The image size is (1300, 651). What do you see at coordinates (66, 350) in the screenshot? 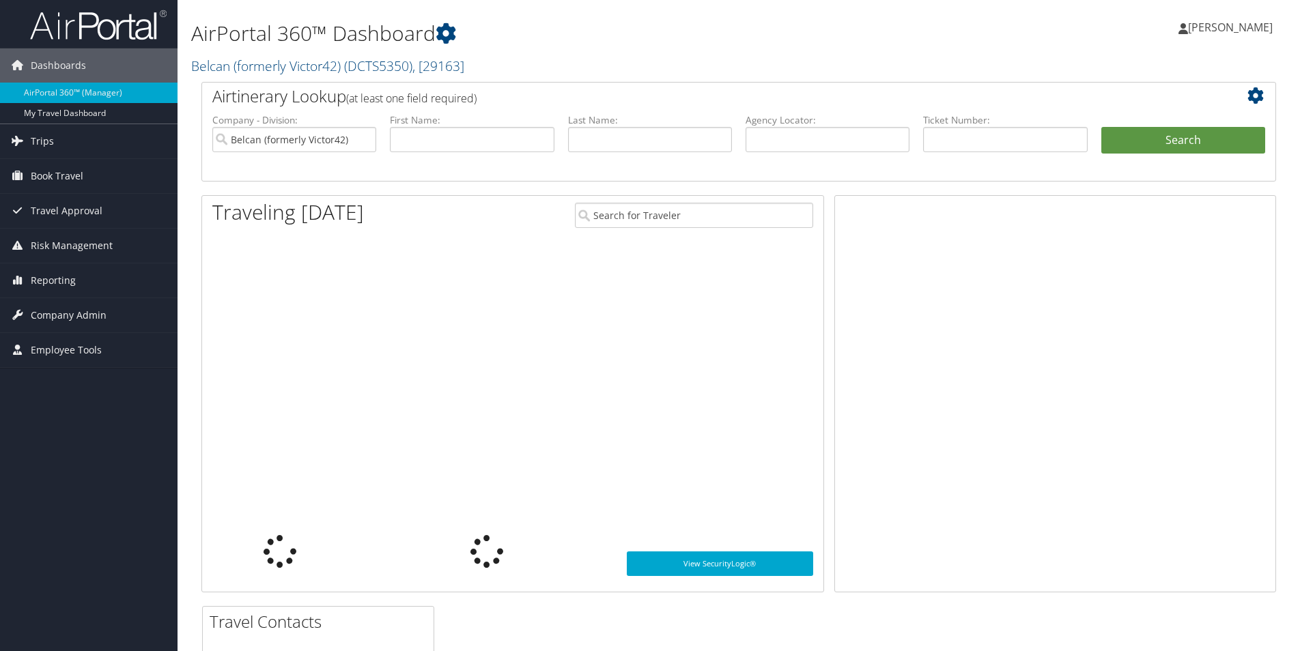
I see `span: Employee Tools` at bounding box center [66, 350].